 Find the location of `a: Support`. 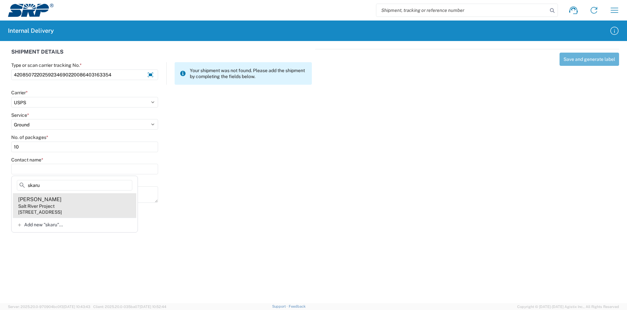

a: Support is located at coordinates (281, 306).